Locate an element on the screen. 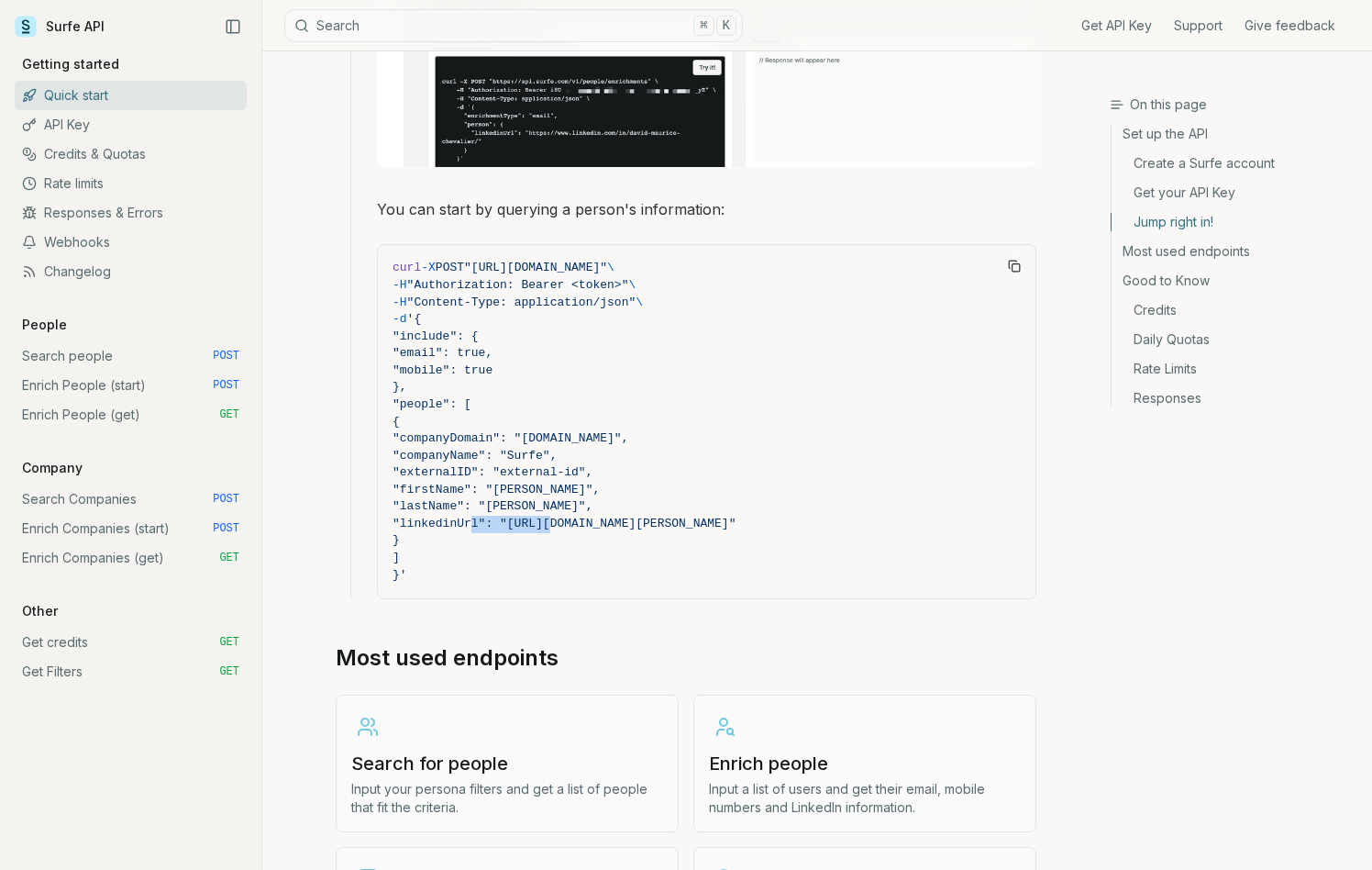 This screenshot has height=870, width=1372. a: Responses & Errors is located at coordinates (130, 213).